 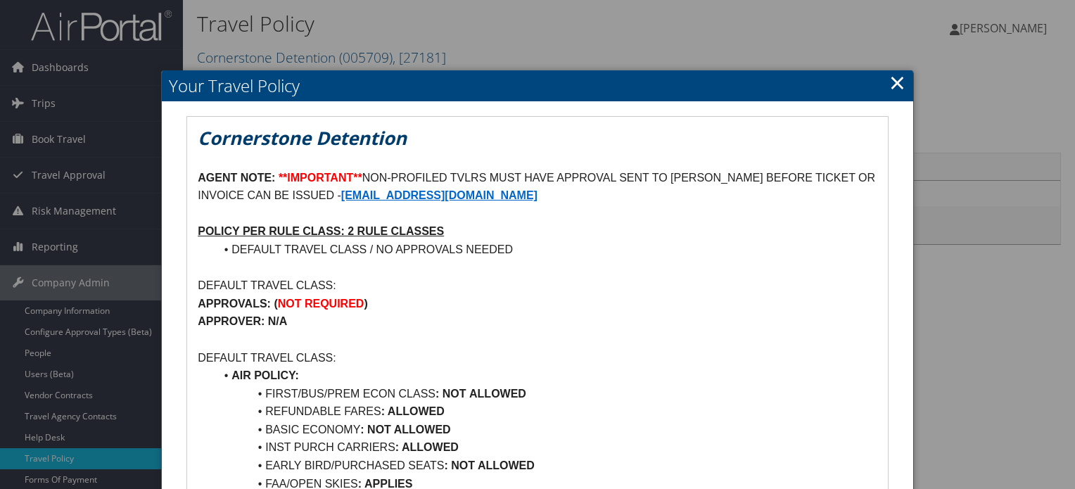 I want to click on strong: APPROVER: N/A, so click(x=242, y=321).